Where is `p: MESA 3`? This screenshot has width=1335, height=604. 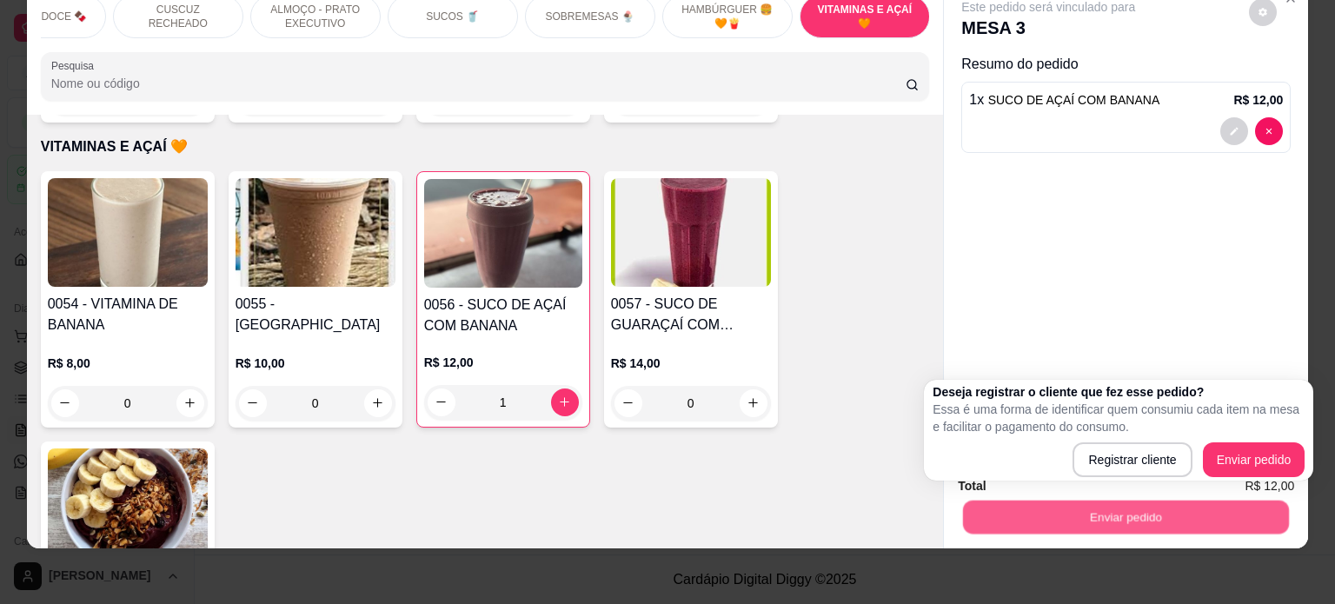
p: MESA 3 is located at coordinates (1048, 28).